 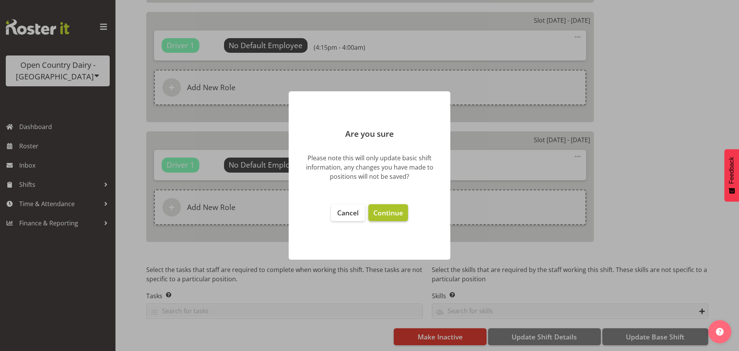 What do you see at coordinates (348, 213) in the screenshot?
I see `button: Cancel` at bounding box center [348, 213].